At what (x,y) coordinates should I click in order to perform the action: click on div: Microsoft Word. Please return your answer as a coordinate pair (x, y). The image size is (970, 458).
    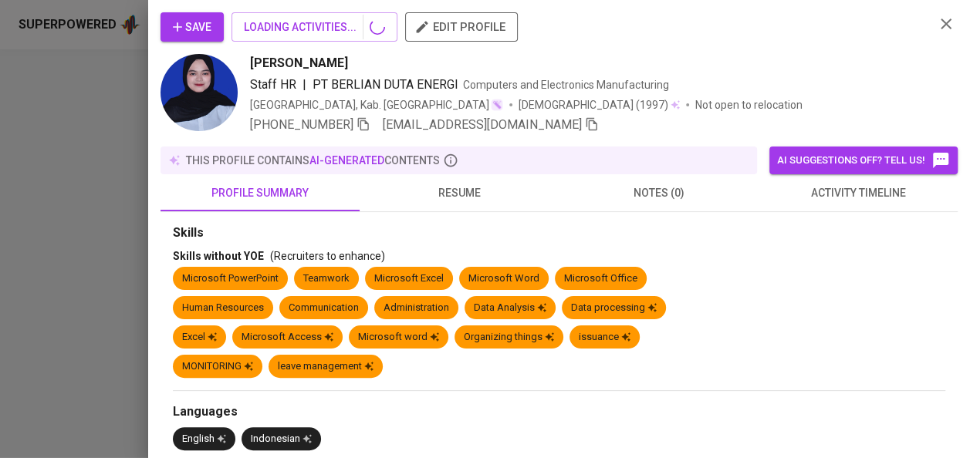
    Looking at the image, I should click on (504, 279).